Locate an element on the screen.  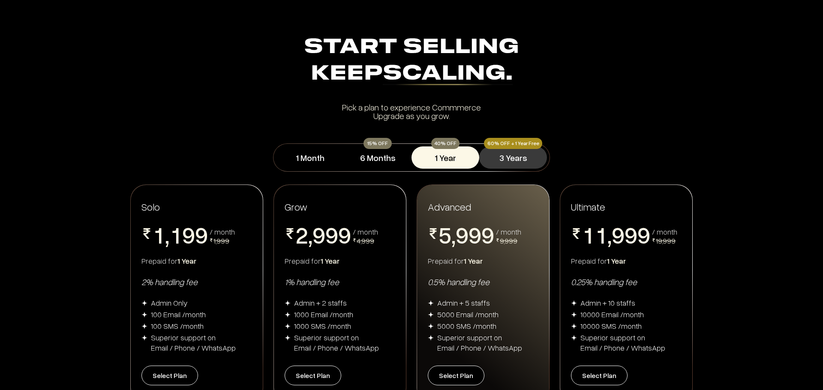
div: Admin + 5 staffs is located at coordinates (463, 303).